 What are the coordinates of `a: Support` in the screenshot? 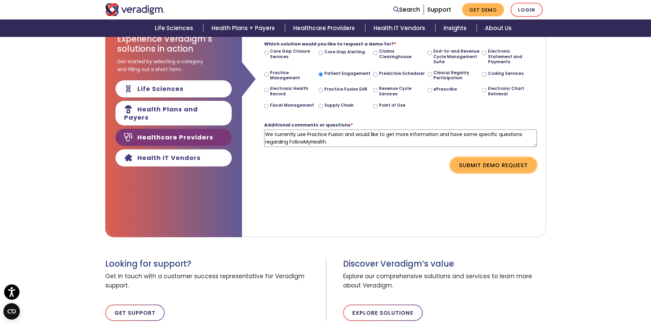 It's located at (439, 10).